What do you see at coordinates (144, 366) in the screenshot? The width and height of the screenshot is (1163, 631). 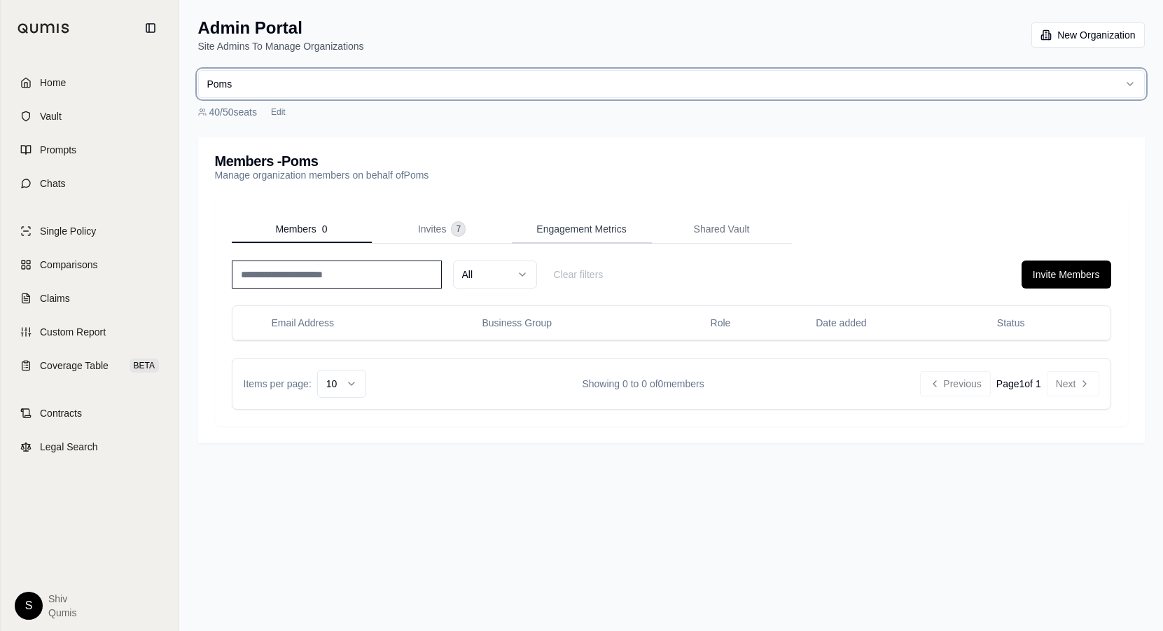 I see `span: BETA` at bounding box center [144, 366].